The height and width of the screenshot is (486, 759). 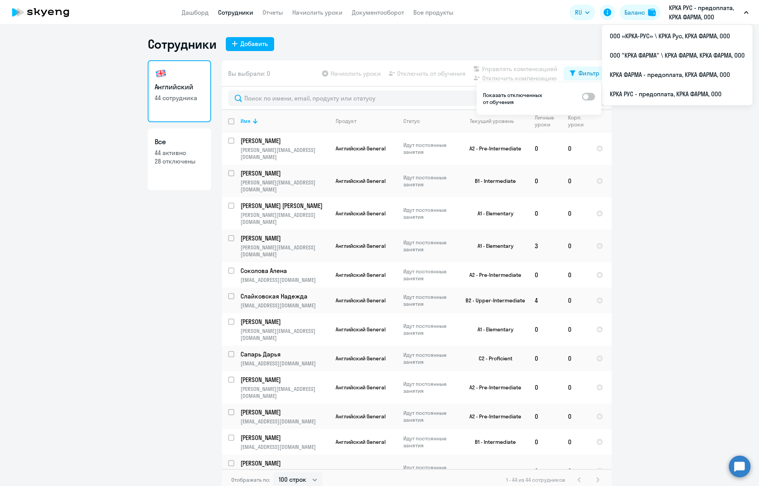 What do you see at coordinates (548, 121) in the screenshot?
I see `div: Личные уроки` at bounding box center [548, 121].